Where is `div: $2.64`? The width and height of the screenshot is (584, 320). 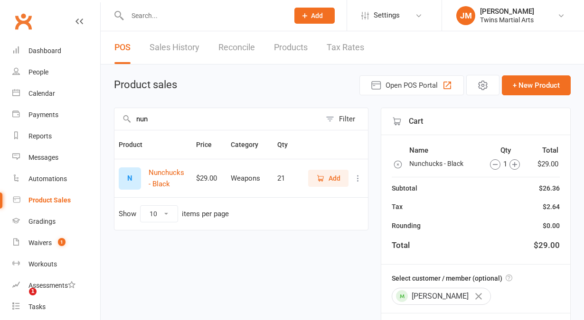
div: $2.64 is located at coordinates (551, 207).